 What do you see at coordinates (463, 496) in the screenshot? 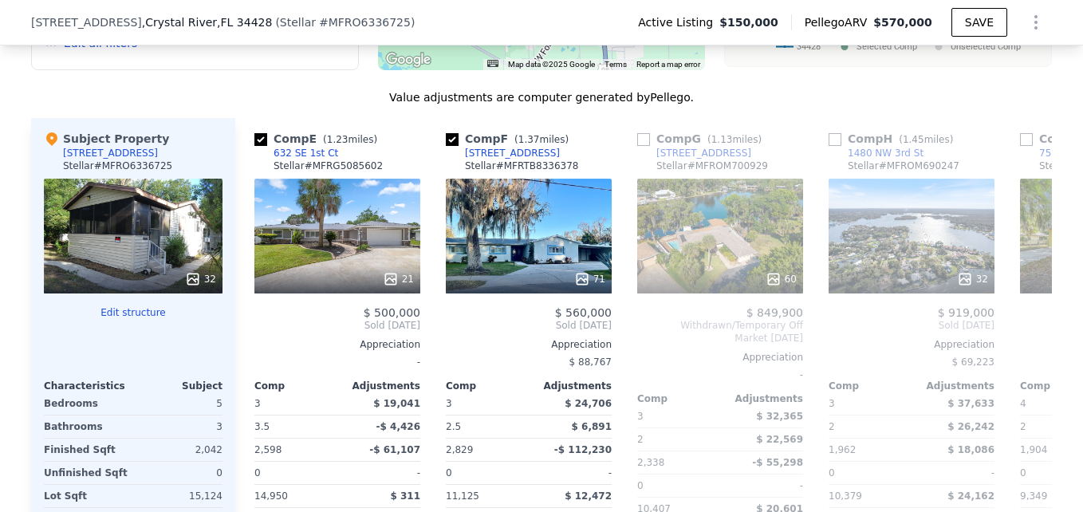
I see `span: 11,125` at bounding box center [463, 496].